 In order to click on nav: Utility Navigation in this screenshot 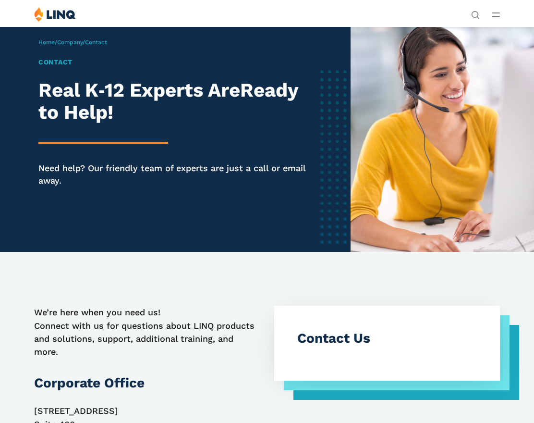, I will do `click(476, 12)`.